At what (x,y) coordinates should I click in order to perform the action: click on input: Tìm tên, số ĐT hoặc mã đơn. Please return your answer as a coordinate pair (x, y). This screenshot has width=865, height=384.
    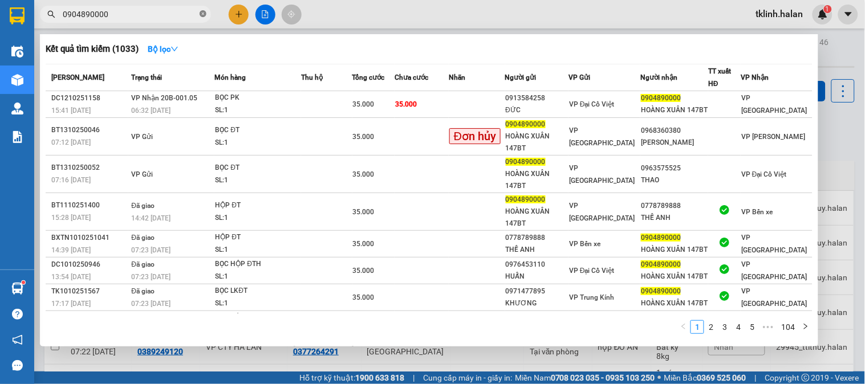
    Looking at the image, I should click on (130, 14).